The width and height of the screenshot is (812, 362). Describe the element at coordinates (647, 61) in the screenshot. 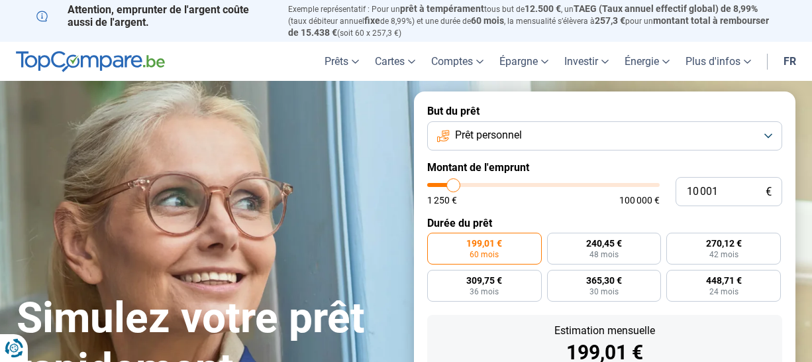

I see `a: Énergie` at that location.